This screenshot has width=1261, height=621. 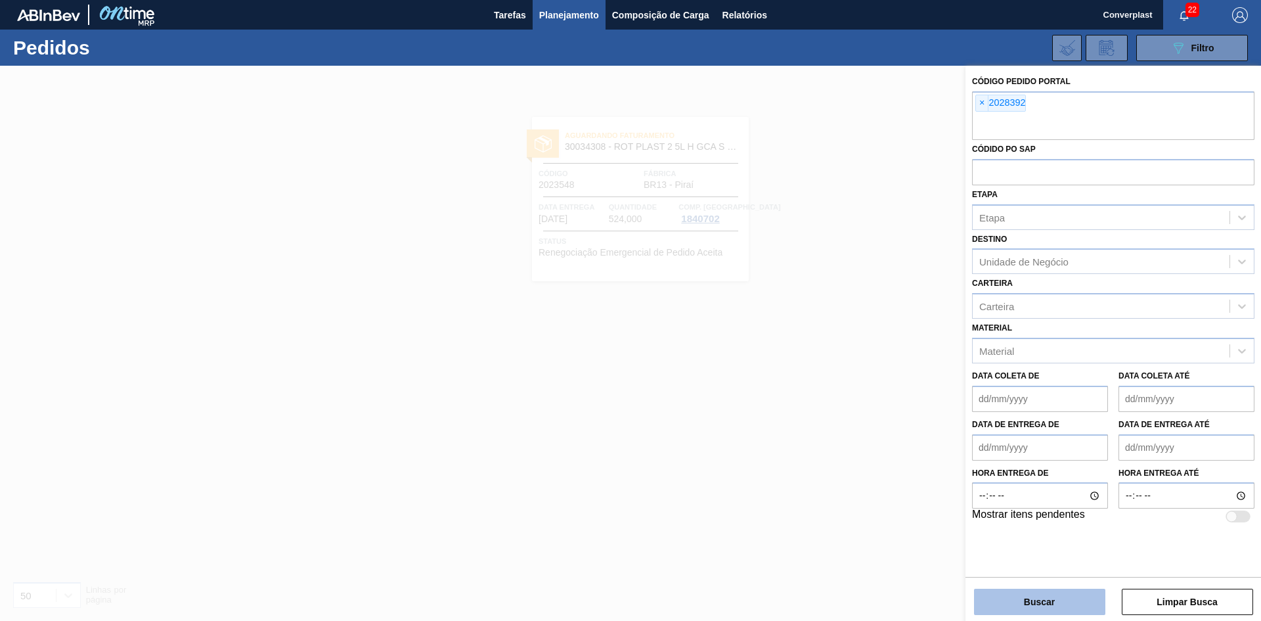 What do you see at coordinates (1203, 48) in the screenshot?
I see `span: Filtro` at bounding box center [1203, 48].